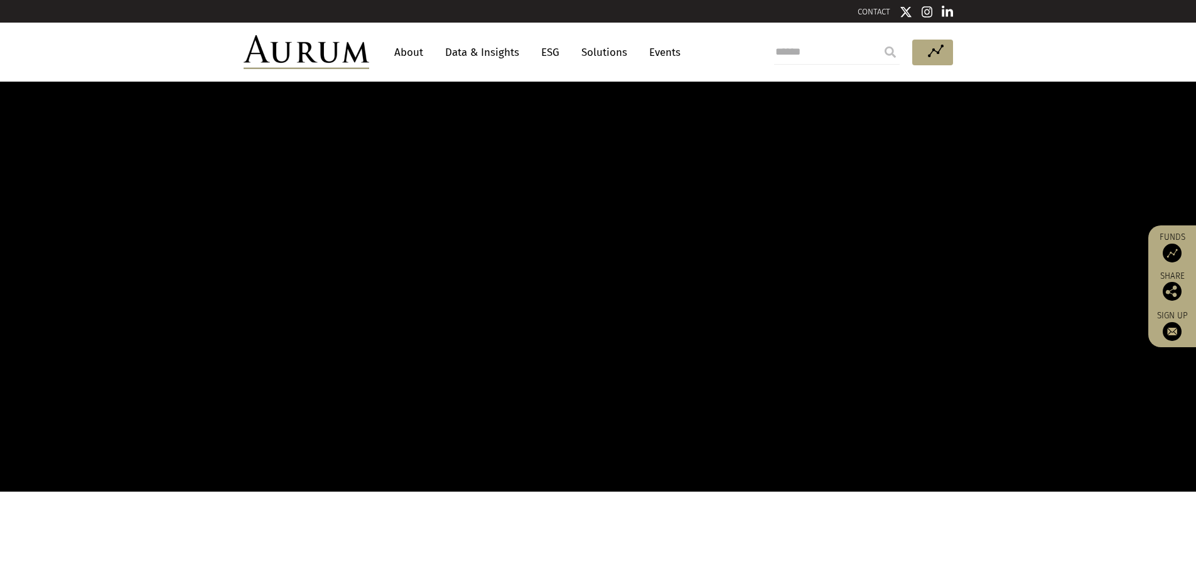  Describe the element at coordinates (662, 52) in the screenshot. I see `a: Events` at that location.